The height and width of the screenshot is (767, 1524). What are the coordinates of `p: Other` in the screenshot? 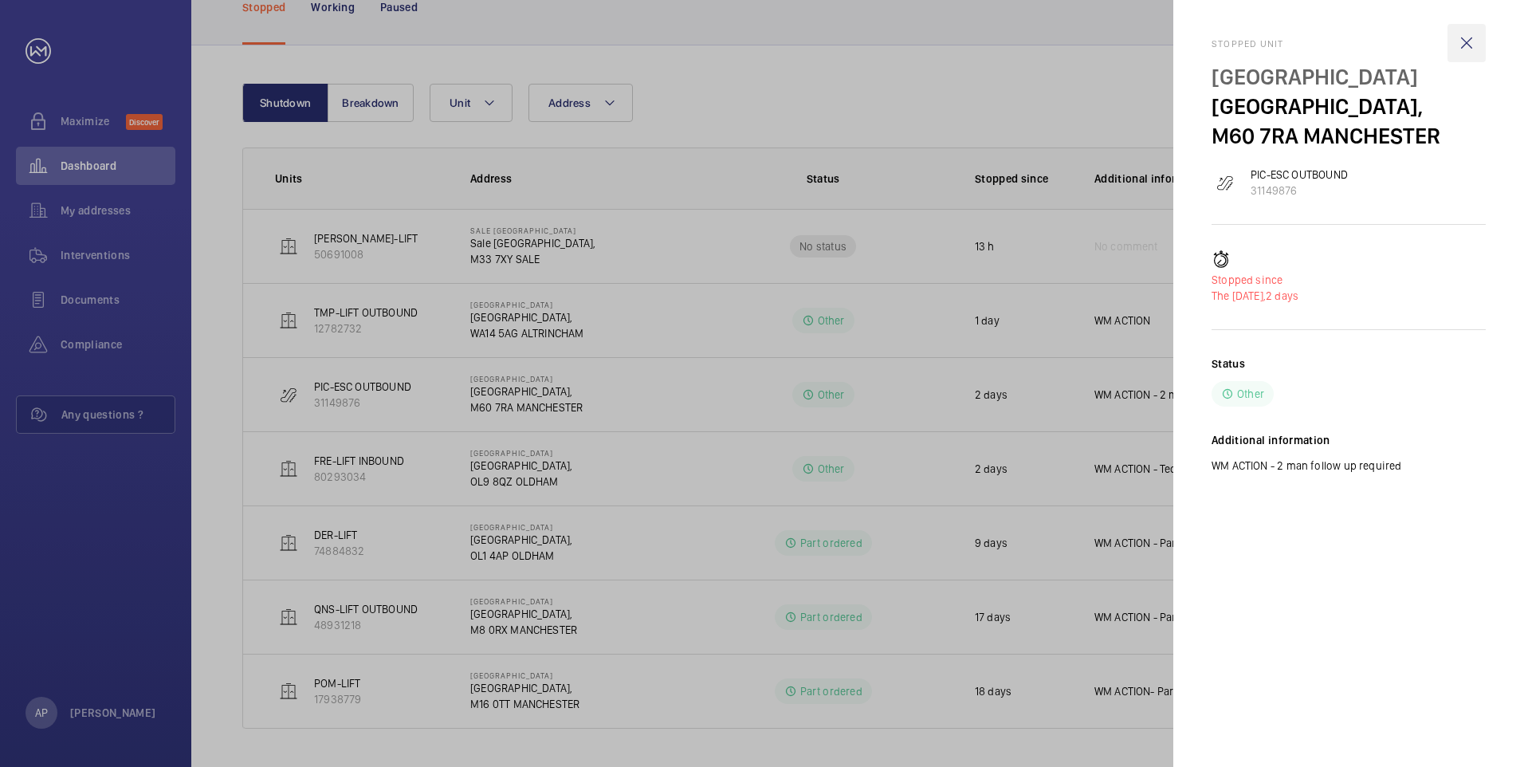 It's located at (1251, 394).